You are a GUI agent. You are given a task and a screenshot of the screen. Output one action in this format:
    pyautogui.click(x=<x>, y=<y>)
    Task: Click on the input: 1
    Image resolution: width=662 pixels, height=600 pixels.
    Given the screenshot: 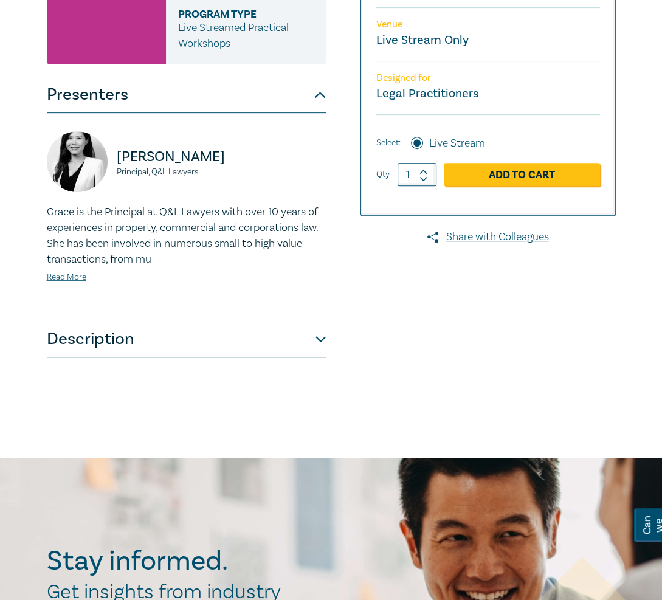 What is the action you would take?
    pyautogui.click(x=417, y=175)
    